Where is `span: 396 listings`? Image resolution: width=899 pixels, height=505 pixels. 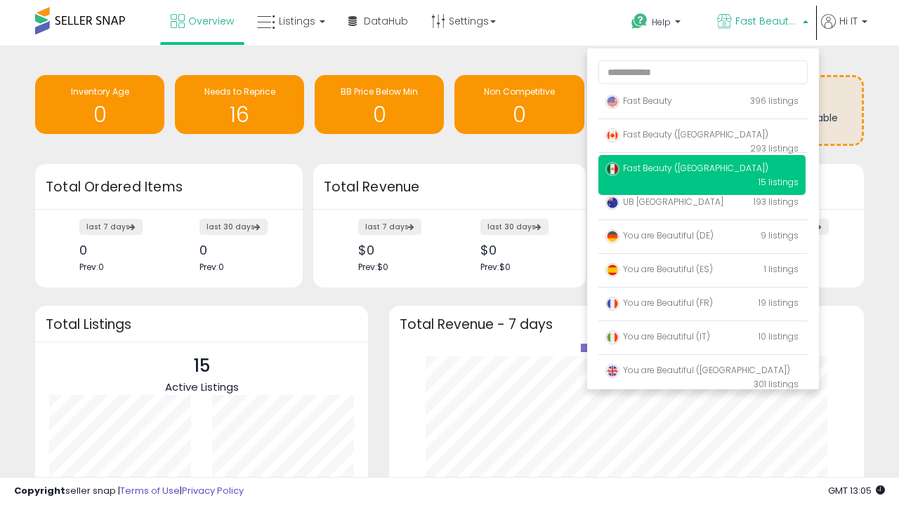
span: 396 listings is located at coordinates (774, 100).